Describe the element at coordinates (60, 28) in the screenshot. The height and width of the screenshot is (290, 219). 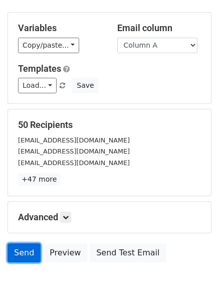
I see `h5: Variables` at that location.